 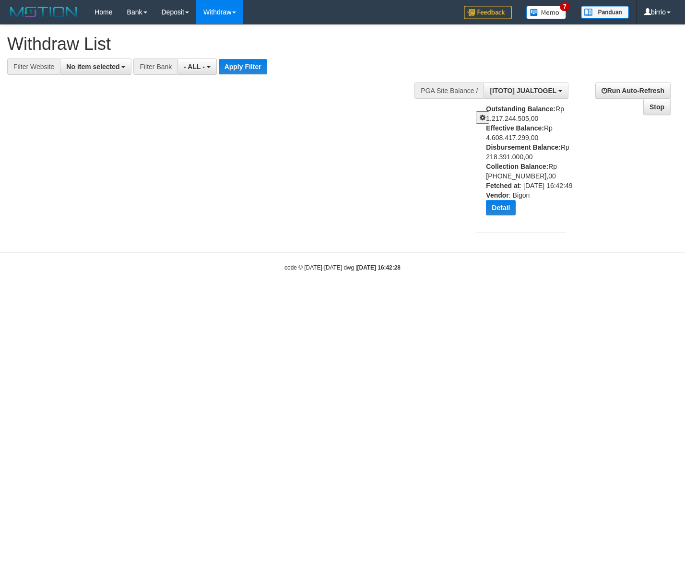 I want to click on a: Run Auto-Refresh, so click(x=633, y=91).